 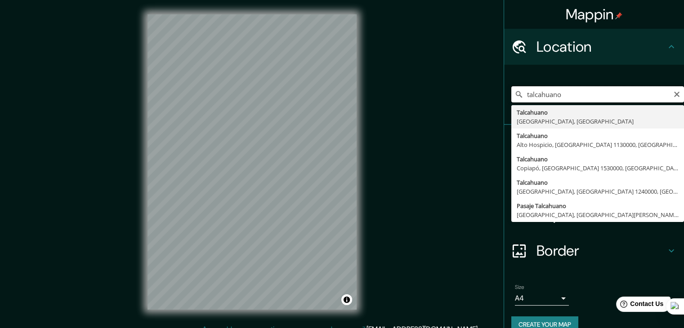 What do you see at coordinates (602, 47) in the screenshot?
I see `h4: Location` at bounding box center [602, 47].